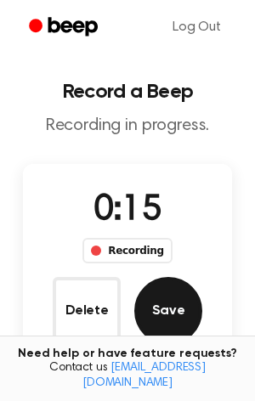 The height and width of the screenshot is (401, 255). Describe the element at coordinates (127, 375) in the screenshot. I see `span: Contact us` at that location.